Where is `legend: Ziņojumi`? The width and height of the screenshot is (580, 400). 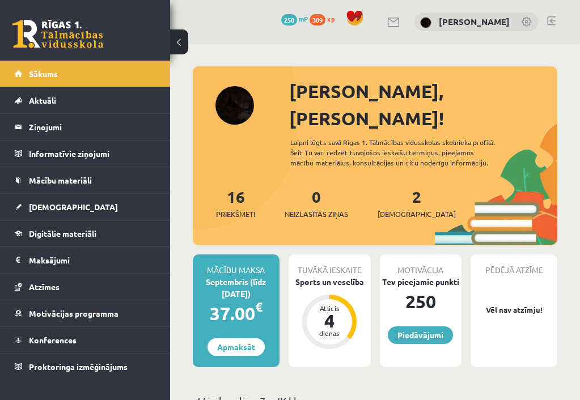 legend: Ziņojumi is located at coordinates (92, 127).